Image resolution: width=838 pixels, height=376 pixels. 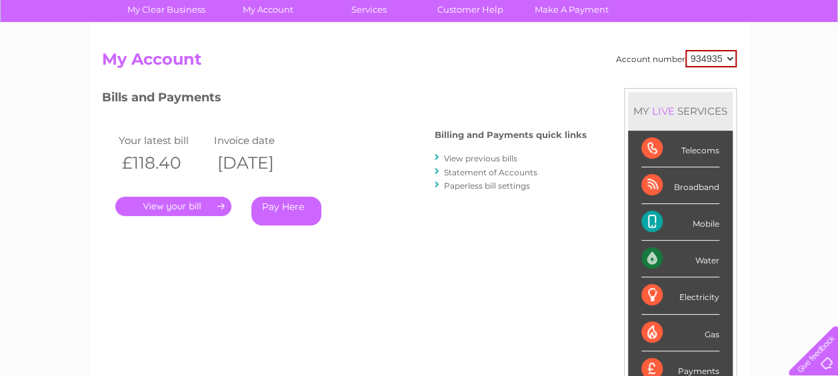 I want to click on a: Blog, so click(x=732, y=61).